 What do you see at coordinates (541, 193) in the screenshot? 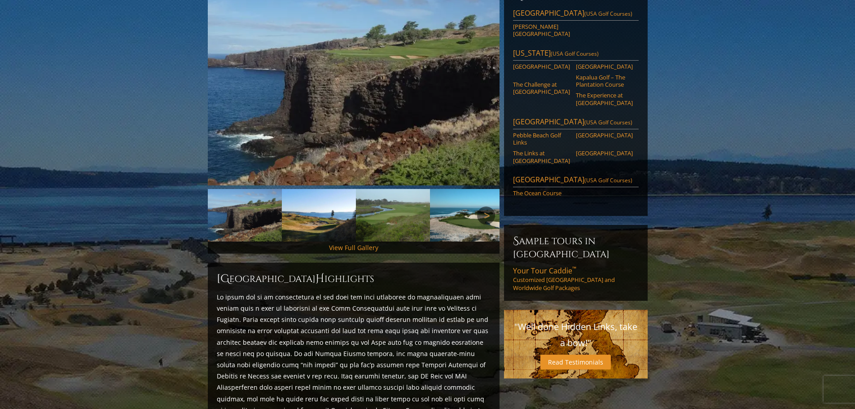
I see `a: The Ocean Course` at bounding box center [541, 193].